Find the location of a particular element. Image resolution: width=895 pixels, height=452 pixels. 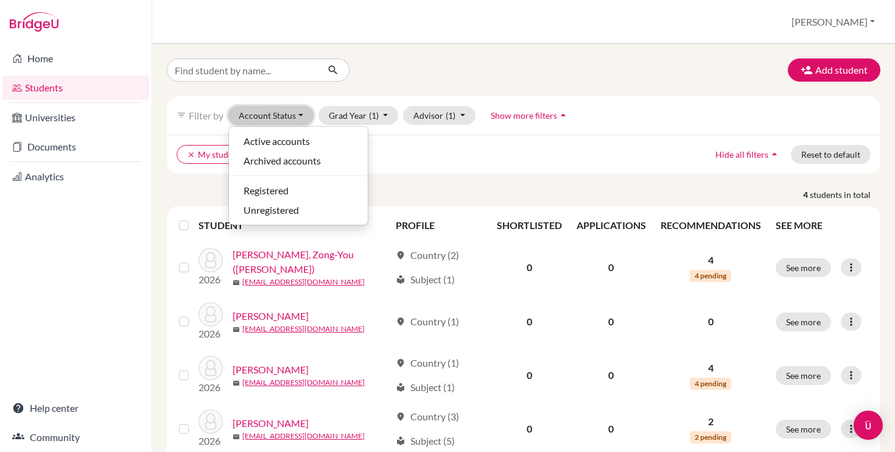

button: Account Status is located at coordinates (271, 115).